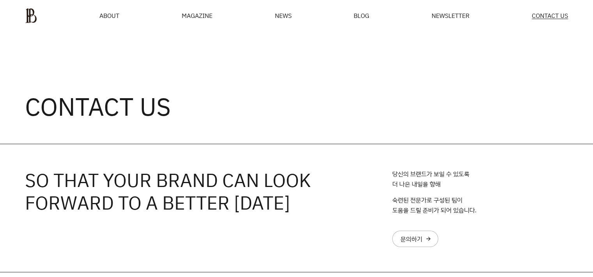  I want to click on a: NEWS, so click(283, 16).